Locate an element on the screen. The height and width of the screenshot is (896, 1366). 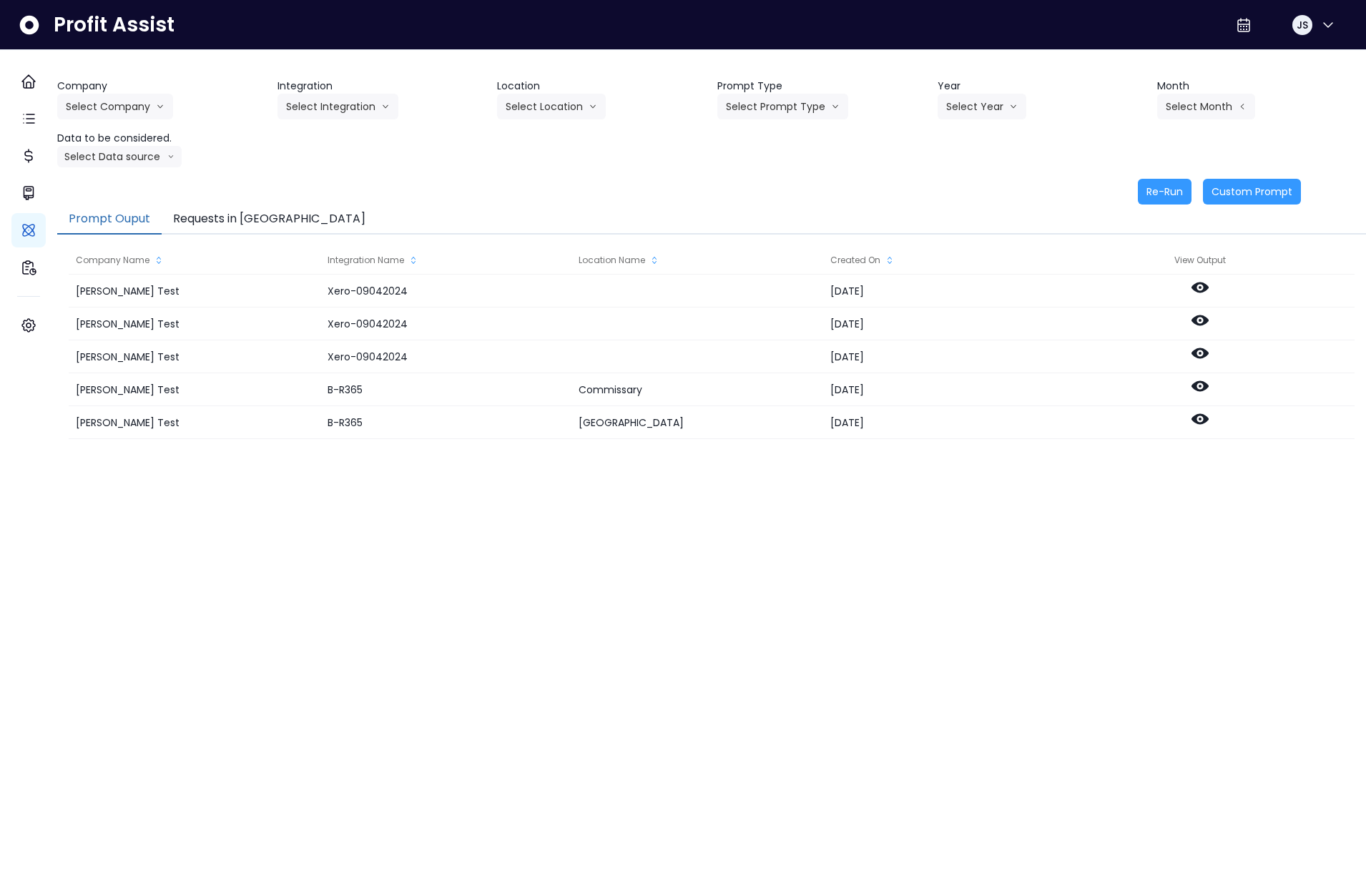
span: JS is located at coordinates (1302, 25).